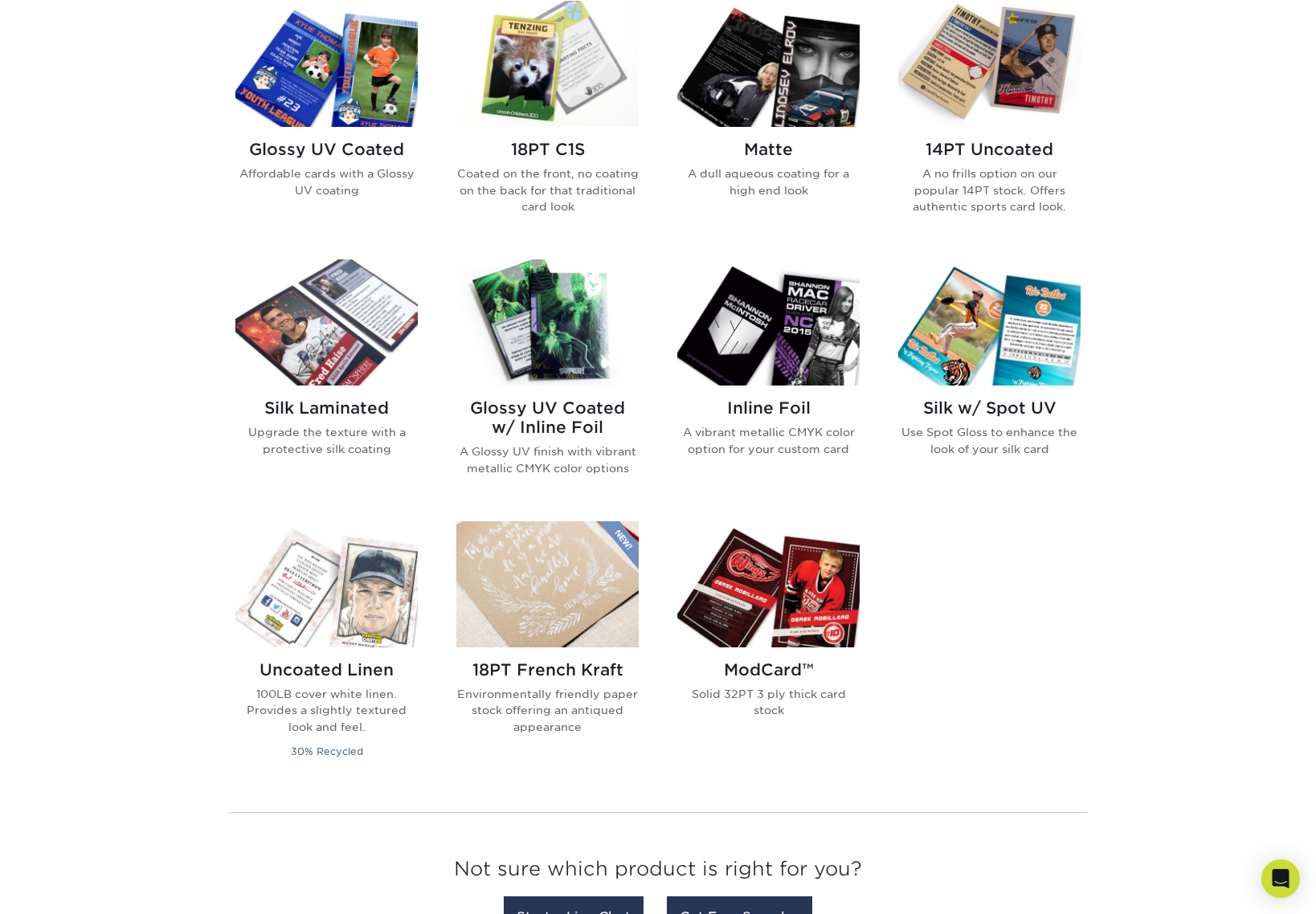 This screenshot has height=914, width=1316. Describe the element at coordinates (768, 702) in the screenshot. I see `p: Solid 32PT 3 ply thick card stock` at that location.